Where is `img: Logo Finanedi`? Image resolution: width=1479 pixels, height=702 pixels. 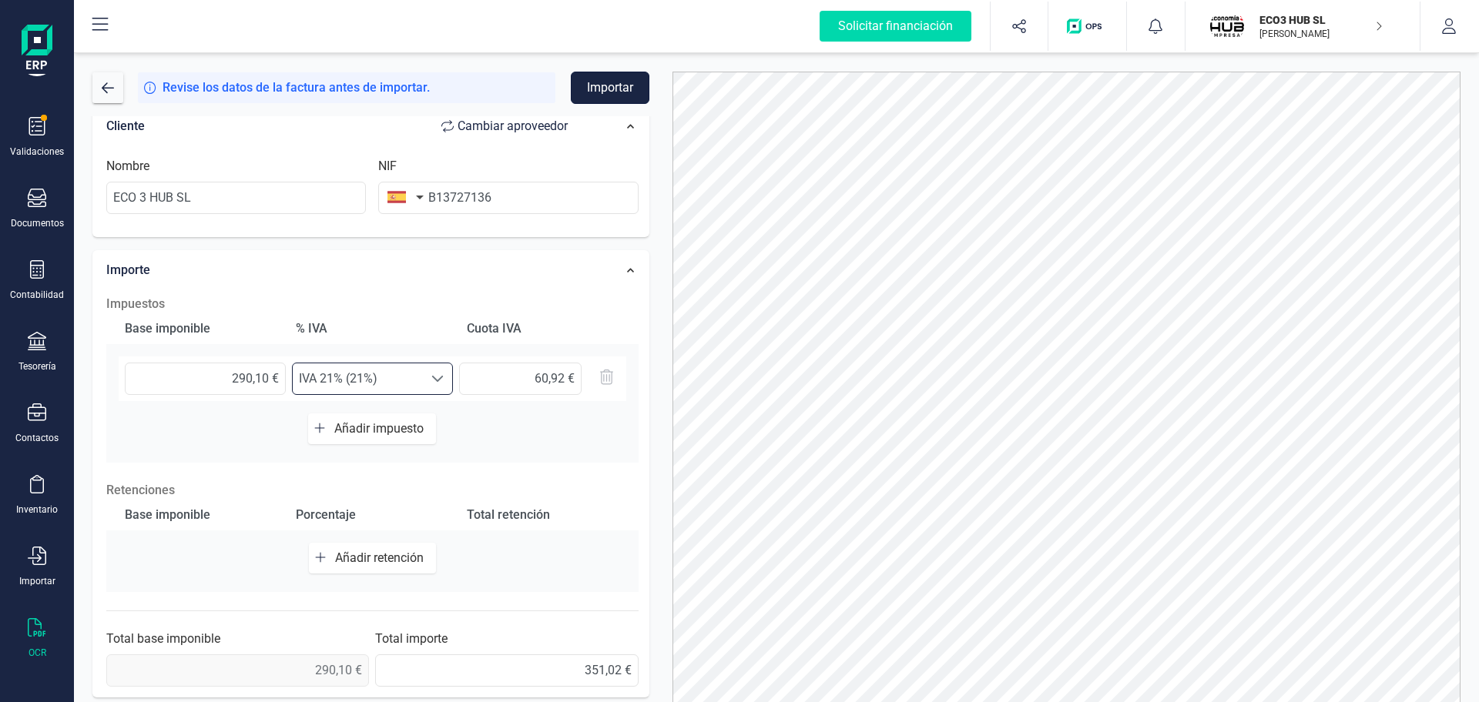
img: Logo Finanedi is located at coordinates (37, 49).